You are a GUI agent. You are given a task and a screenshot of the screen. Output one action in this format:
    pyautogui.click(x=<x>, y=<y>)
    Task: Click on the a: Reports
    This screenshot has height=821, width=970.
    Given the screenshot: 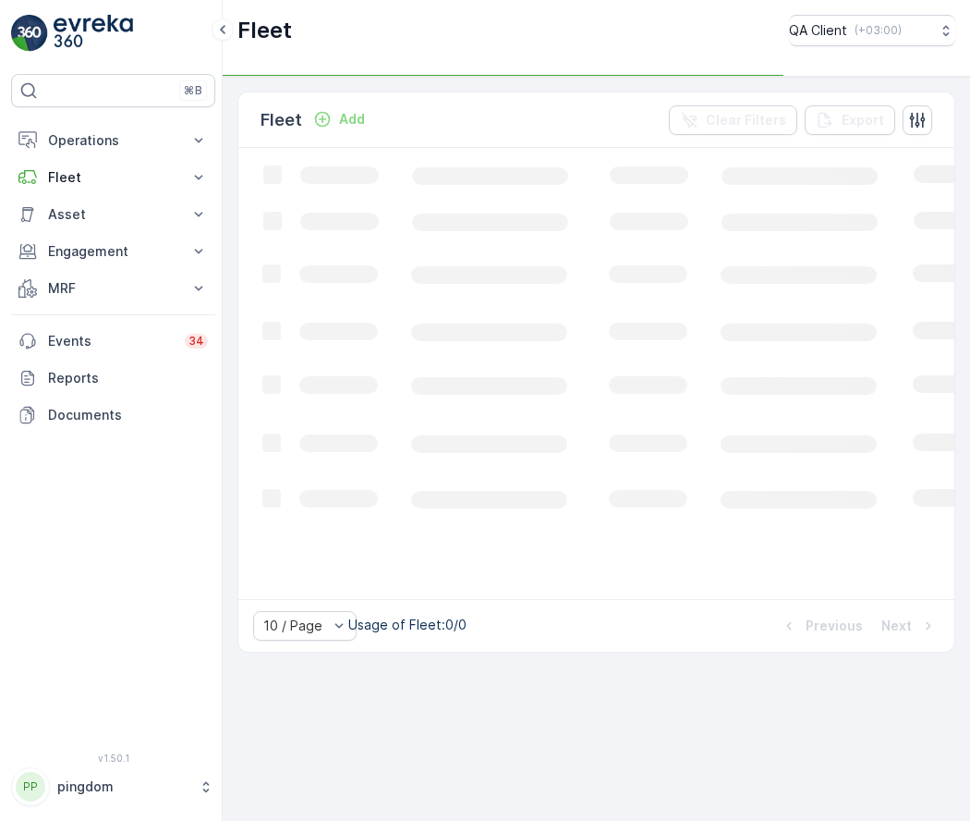 What is the action you would take?
    pyautogui.click(x=113, y=378)
    